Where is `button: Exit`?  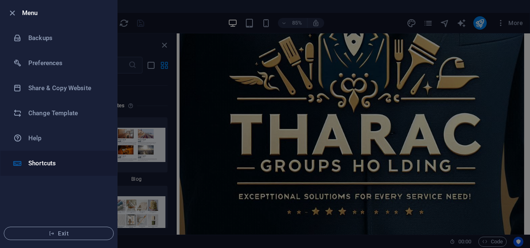
button: Exit is located at coordinates (59, 233).